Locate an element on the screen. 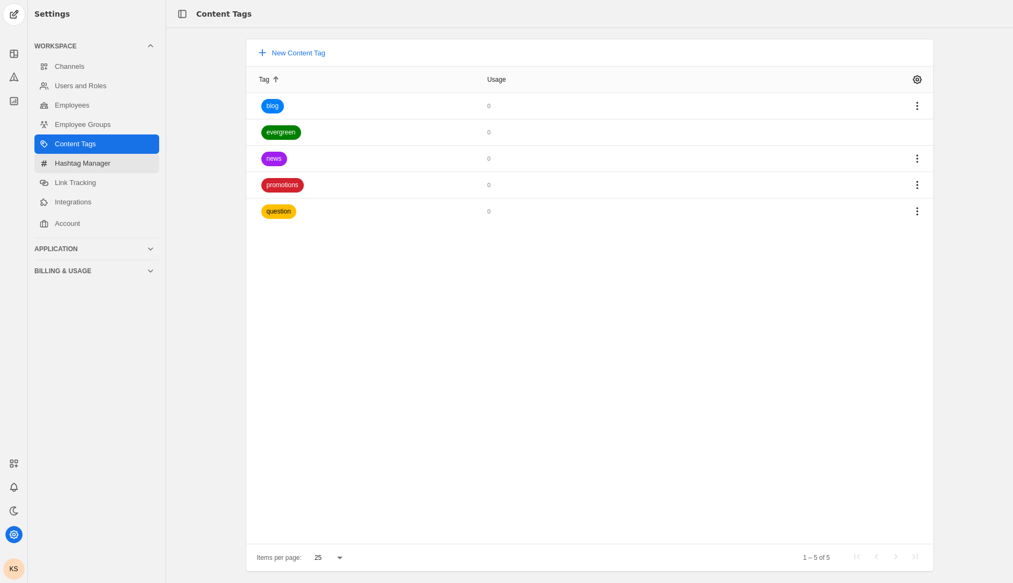 This screenshot has width=1013, height=583. a: Hashtag Manager is located at coordinates (97, 163).